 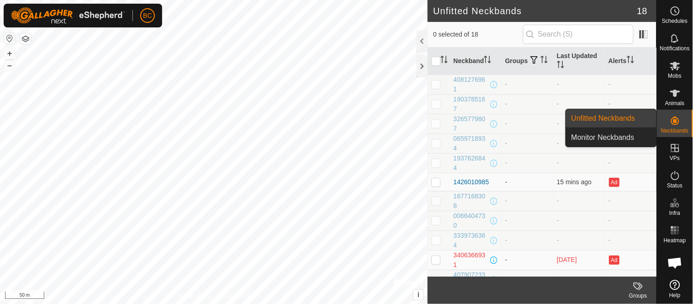 I want to click on th: Neckband, so click(x=475, y=61).